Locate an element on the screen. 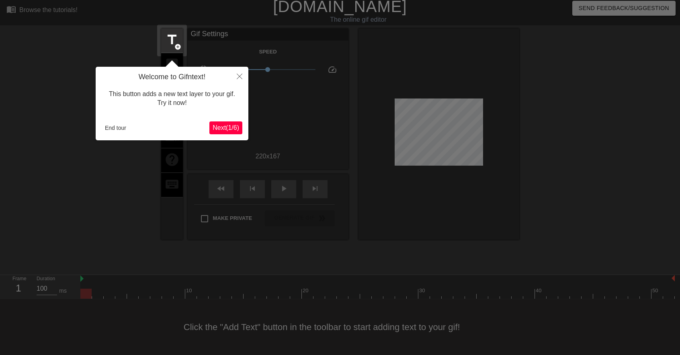 The height and width of the screenshot is (355, 680). span: Next ( 1 / 6 ) is located at coordinates (226, 127).